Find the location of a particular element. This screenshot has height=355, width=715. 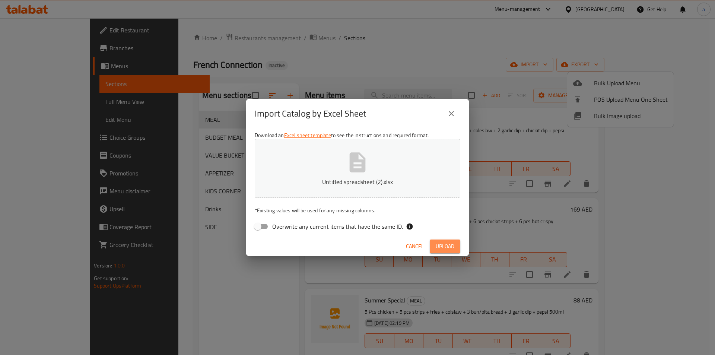

button: Untitled spreadsheet (2).xlsx is located at coordinates (358, 168).